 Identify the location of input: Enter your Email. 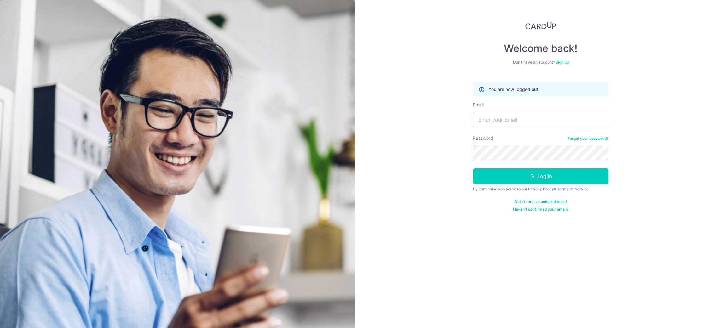
(541, 120).